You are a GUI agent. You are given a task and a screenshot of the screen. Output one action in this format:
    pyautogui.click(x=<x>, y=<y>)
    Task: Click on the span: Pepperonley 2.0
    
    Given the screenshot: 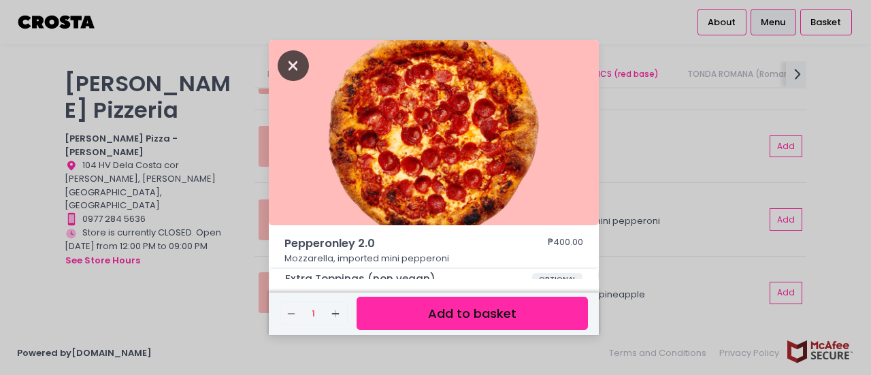 What is the action you would take?
    pyautogui.click(x=397, y=244)
    